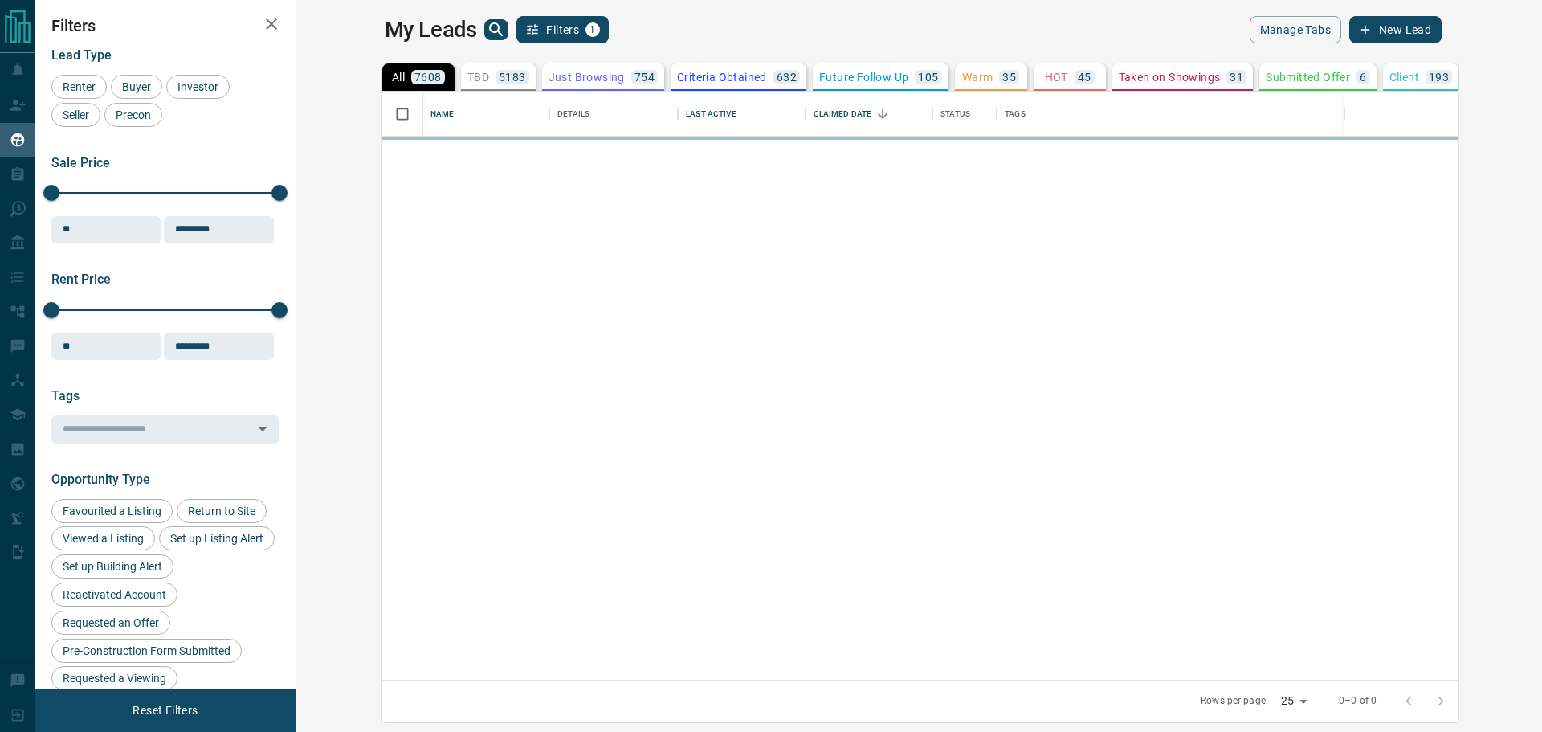  What do you see at coordinates (146, 651) in the screenshot?
I see `span: Pre-Construction Form Submitted` at bounding box center [146, 651].